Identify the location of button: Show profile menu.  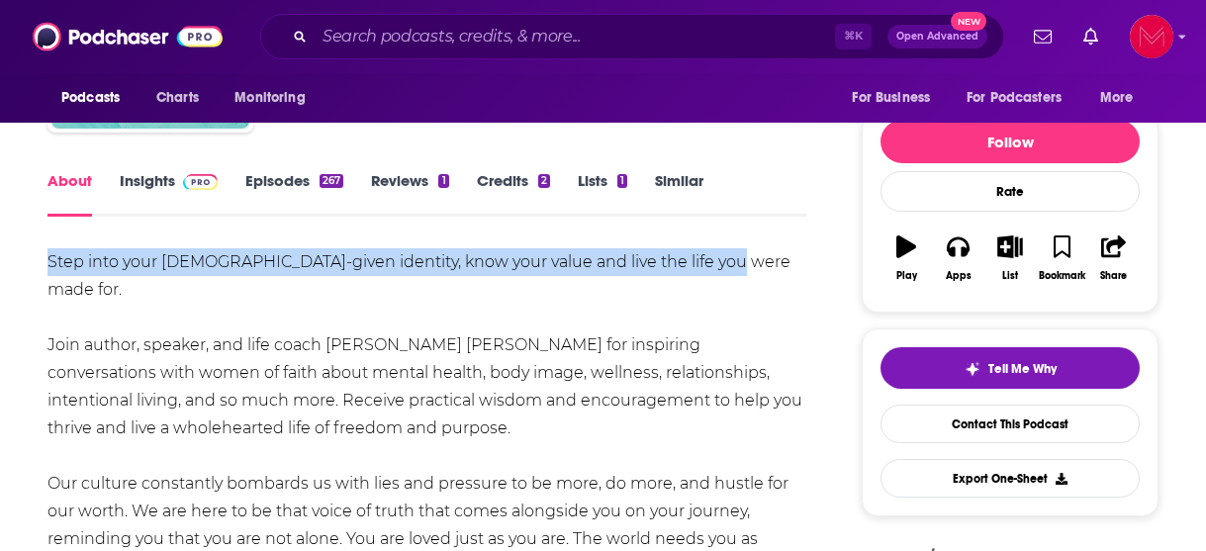
(1151, 37).